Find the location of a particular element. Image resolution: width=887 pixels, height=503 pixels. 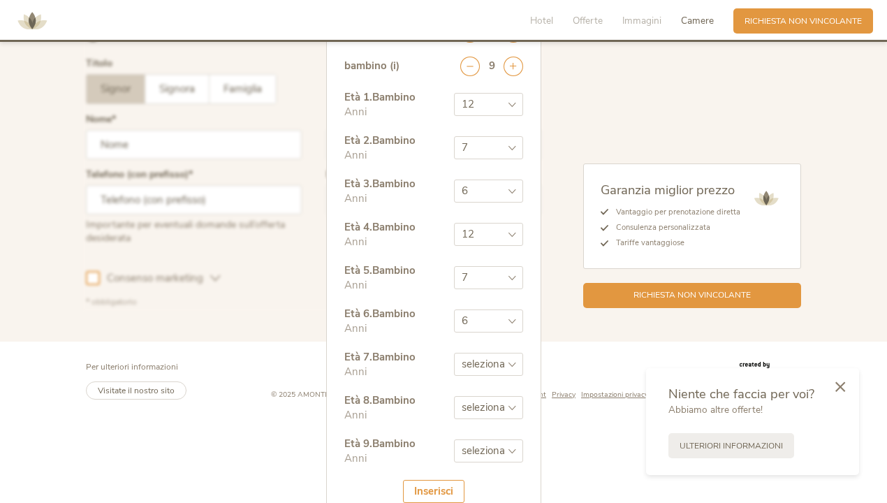

span: Per ulteriori informazioni is located at coordinates (132, 367).